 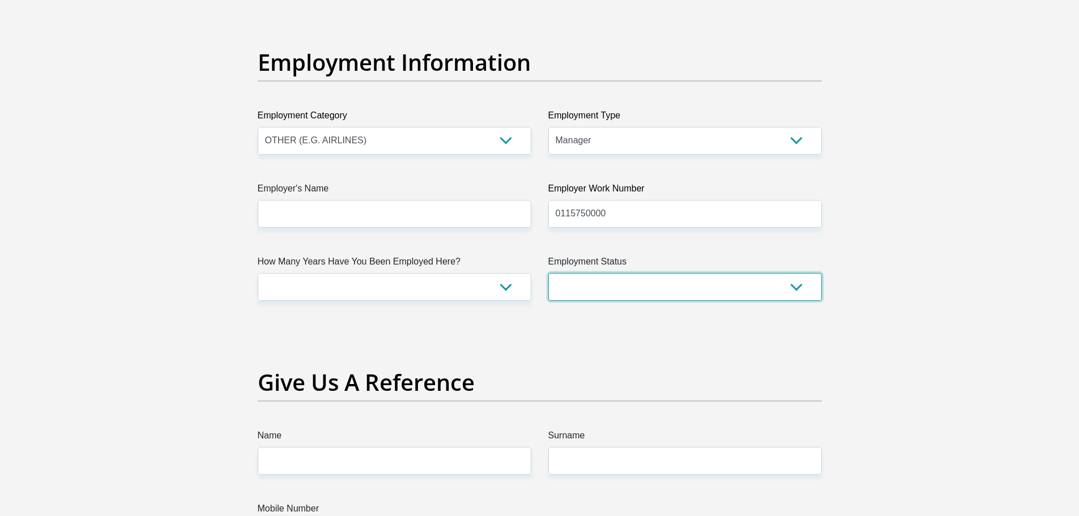 I want to click on h2: Employment Information, so click(x=540, y=62).